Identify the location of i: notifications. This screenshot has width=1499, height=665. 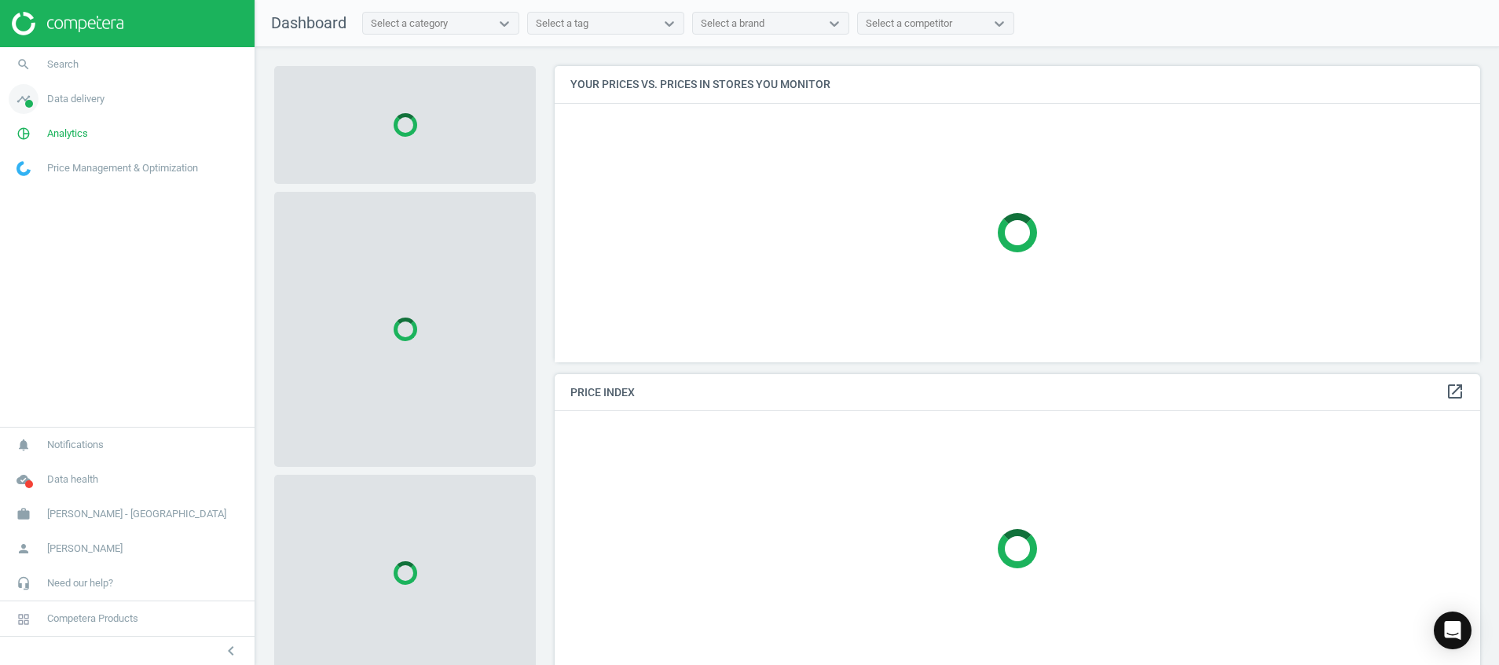
(24, 445).